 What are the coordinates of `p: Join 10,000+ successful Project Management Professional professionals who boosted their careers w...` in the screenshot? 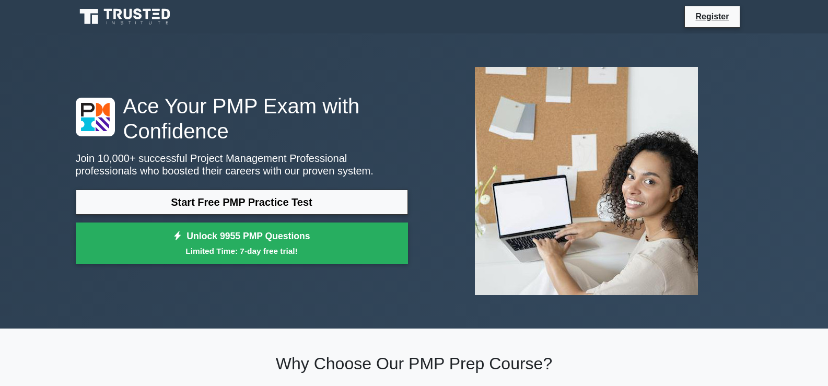 It's located at (242, 164).